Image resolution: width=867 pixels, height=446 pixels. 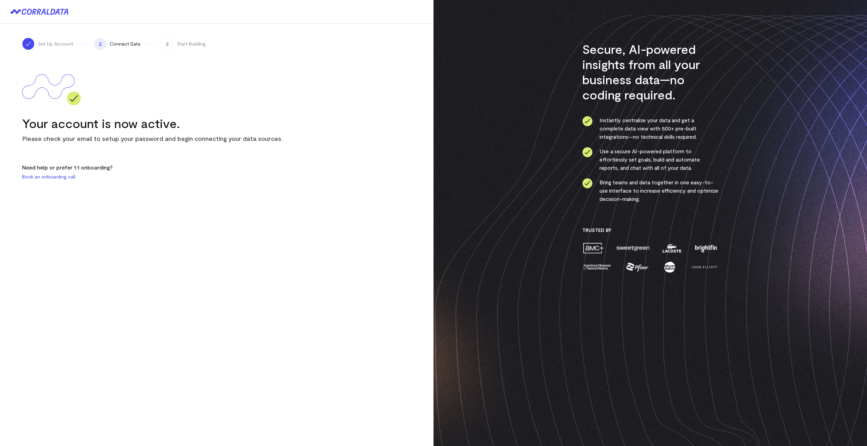 I want to click on img: trial-active-b597a644.svg, so click(x=51, y=86).